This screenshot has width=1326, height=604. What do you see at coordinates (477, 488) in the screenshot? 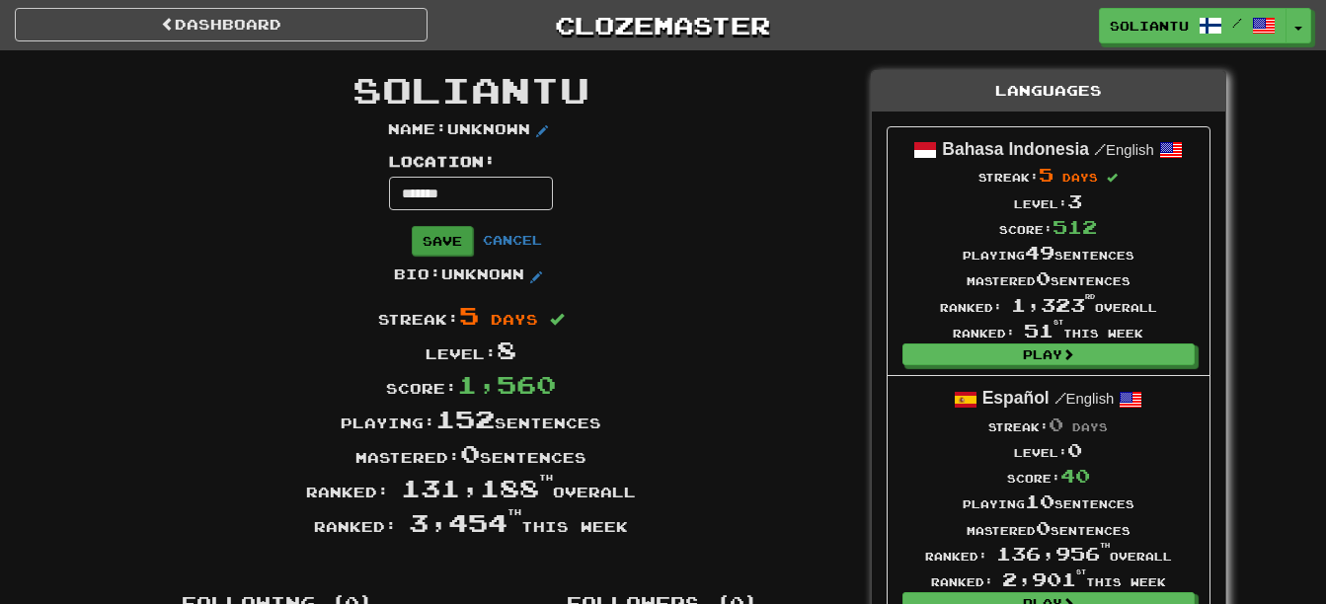
I see `span: 131,188` at bounding box center [477, 488].